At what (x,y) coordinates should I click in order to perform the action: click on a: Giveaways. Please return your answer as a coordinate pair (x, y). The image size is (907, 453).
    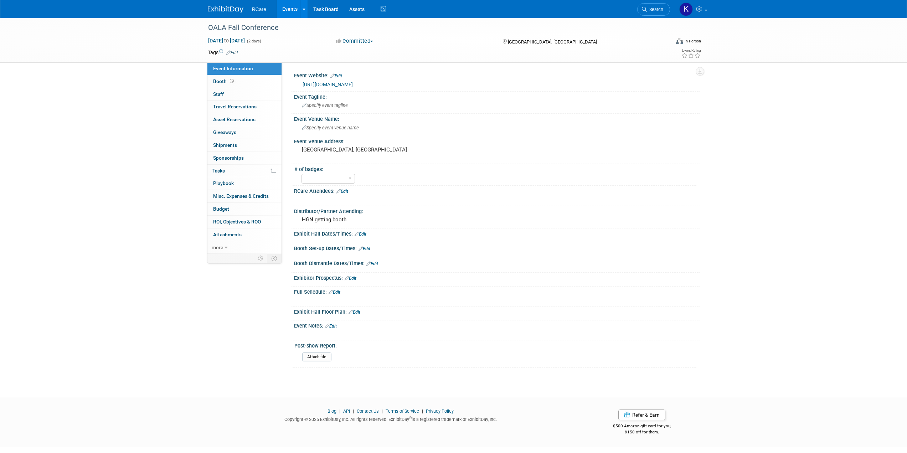
    Looking at the image, I should click on (245, 132).